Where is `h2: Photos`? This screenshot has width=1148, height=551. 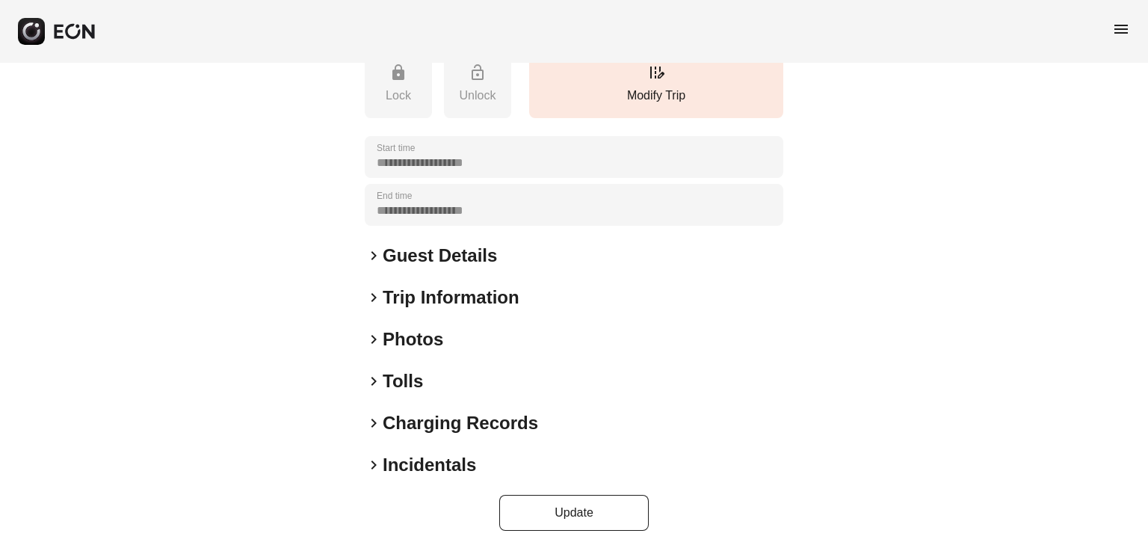 h2: Photos is located at coordinates (413, 339).